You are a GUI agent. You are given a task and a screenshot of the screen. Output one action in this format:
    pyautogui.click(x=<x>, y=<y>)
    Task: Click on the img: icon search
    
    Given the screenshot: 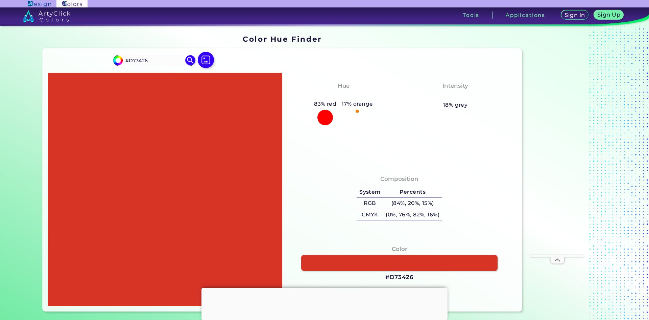 What is the action you would take?
    pyautogui.click(x=190, y=60)
    